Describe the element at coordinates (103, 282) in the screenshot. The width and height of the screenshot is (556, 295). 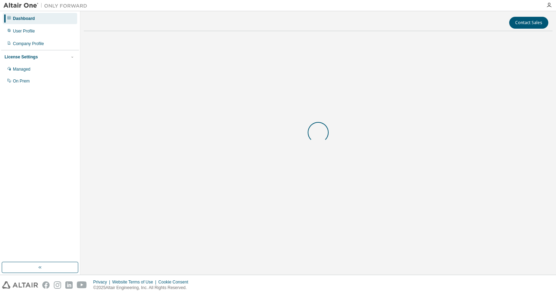
I see `div: Privacy` at that location.